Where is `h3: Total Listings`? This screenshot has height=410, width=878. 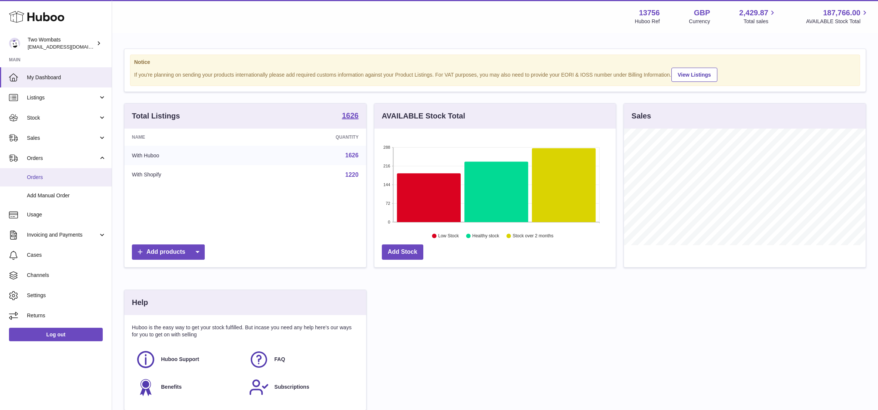 h3: Total Listings is located at coordinates (156, 116).